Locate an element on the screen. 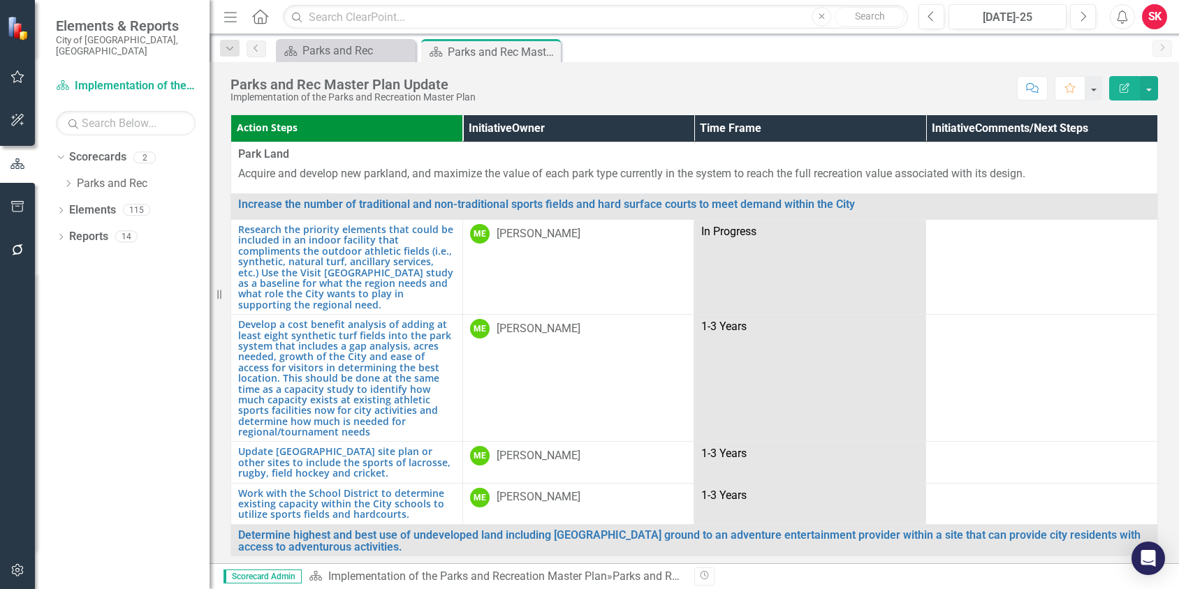 This screenshot has height=589, width=1179. a: Elements is located at coordinates (92, 210).